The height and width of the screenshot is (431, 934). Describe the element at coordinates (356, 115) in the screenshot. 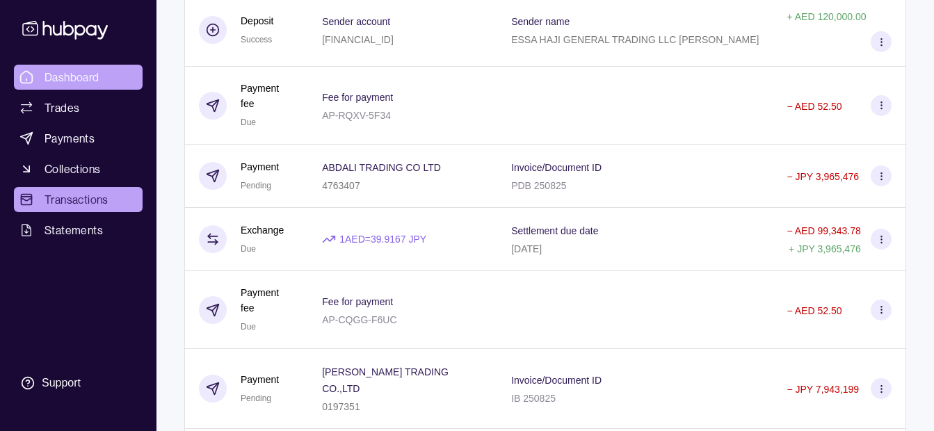

I see `p: AP-RQXV-5F34` at that location.